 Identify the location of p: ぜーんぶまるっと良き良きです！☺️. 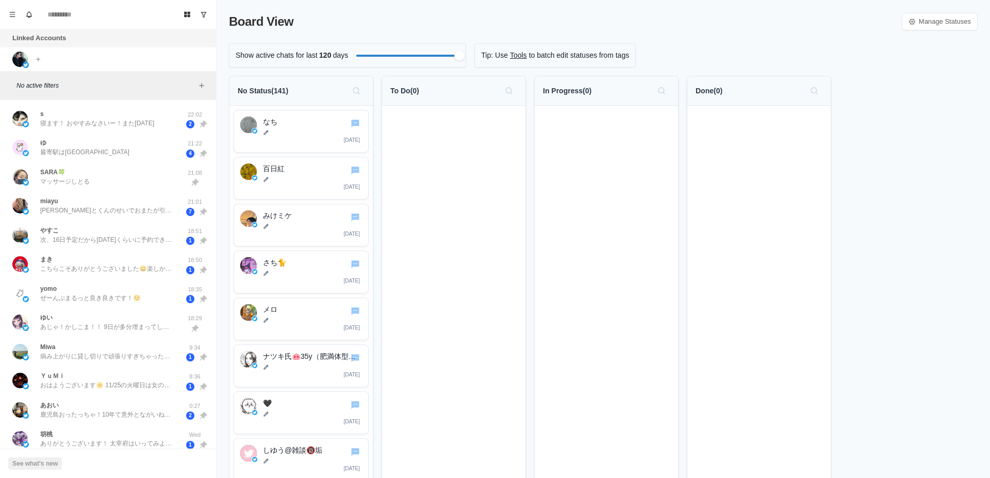
(90, 298).